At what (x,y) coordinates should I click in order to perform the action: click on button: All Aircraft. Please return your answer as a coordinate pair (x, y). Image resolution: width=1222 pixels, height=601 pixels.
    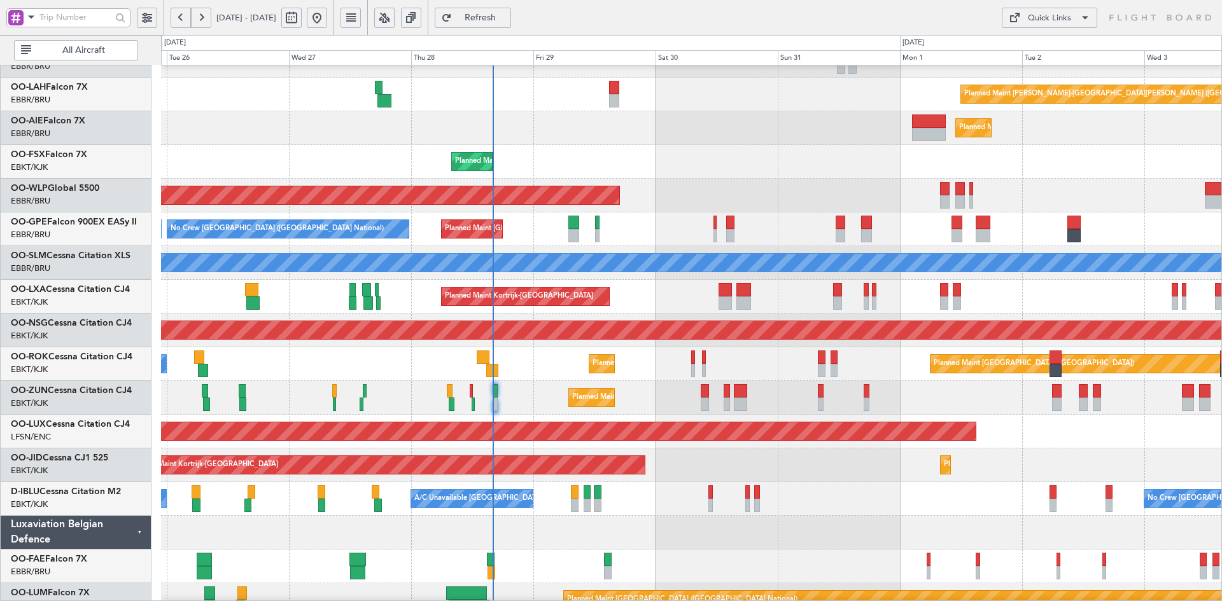
    Looking at the image, I should click on (76, 50).